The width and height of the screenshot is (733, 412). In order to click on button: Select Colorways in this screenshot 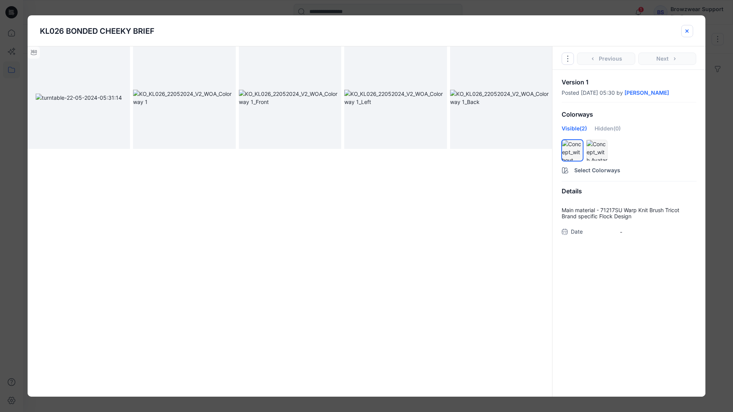, I will do `click(629, 169)`.